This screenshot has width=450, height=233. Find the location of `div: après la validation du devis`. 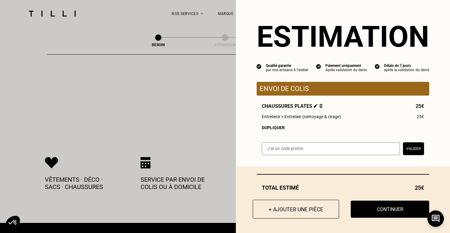

div: après la validation du devis is located at coordinates (407, 70).